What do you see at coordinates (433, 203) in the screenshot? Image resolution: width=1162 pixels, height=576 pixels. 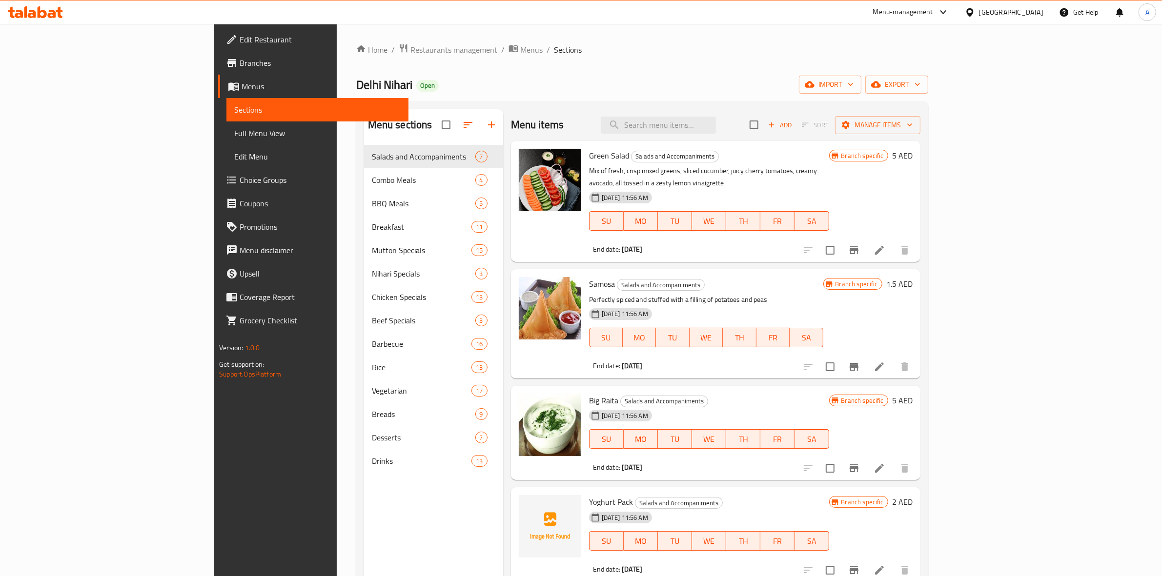 I see `div: BBQ Meals5` at bounding box center [433, 203].